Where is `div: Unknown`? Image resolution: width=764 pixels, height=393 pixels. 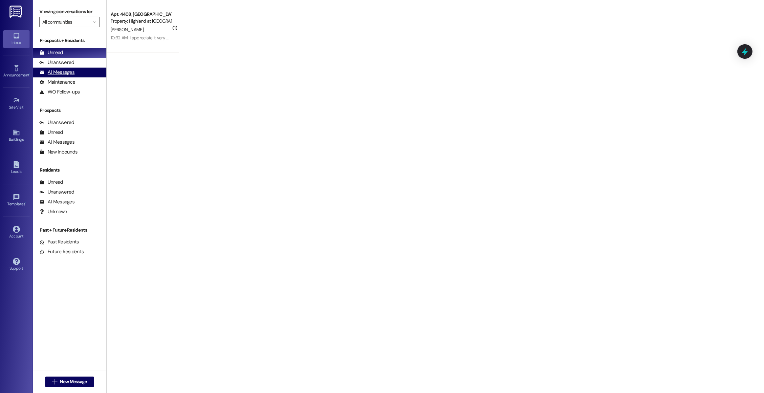 div: Unknown is located at coordinates (53, 212).